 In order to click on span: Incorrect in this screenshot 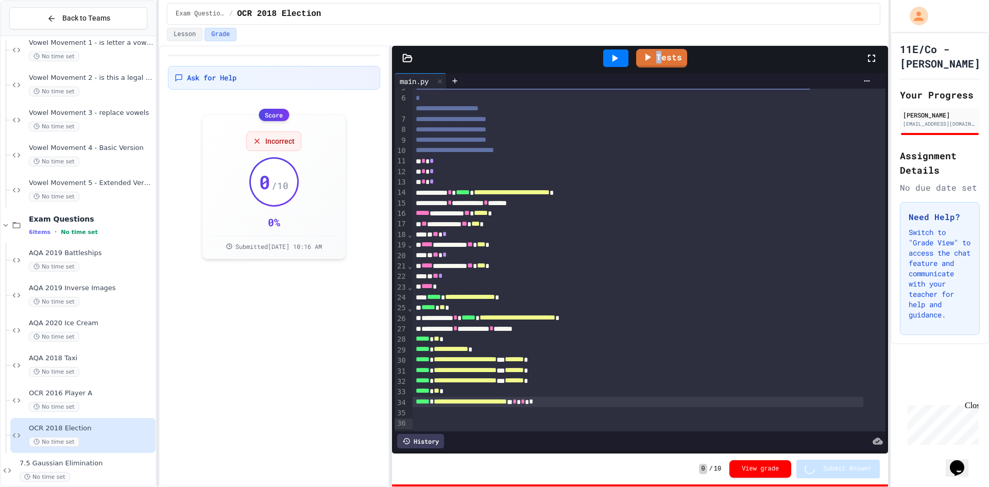, I will do `click(280, 141)`.